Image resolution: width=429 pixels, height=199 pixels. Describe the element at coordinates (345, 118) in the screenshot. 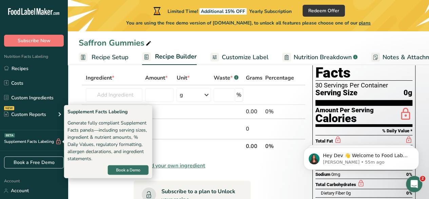

I see `div: Calories` at that location.